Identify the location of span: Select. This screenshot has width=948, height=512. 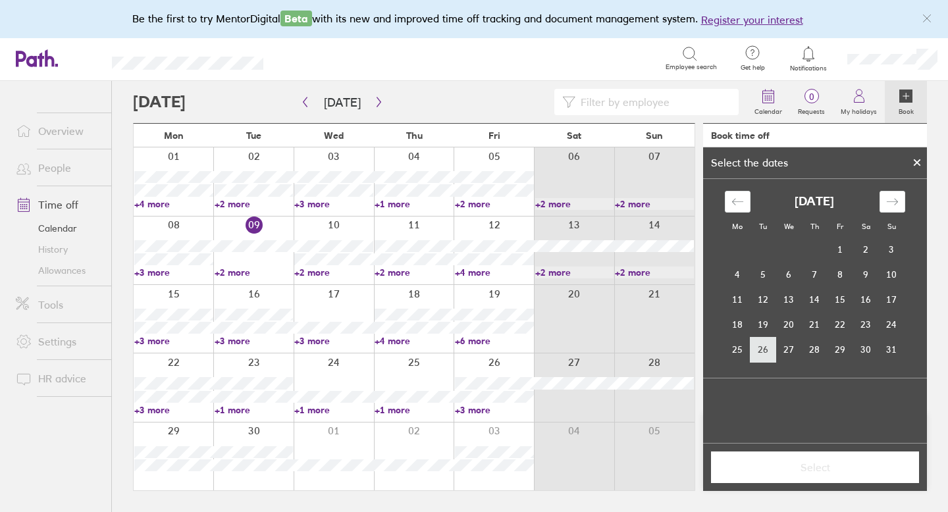
(815, 468).